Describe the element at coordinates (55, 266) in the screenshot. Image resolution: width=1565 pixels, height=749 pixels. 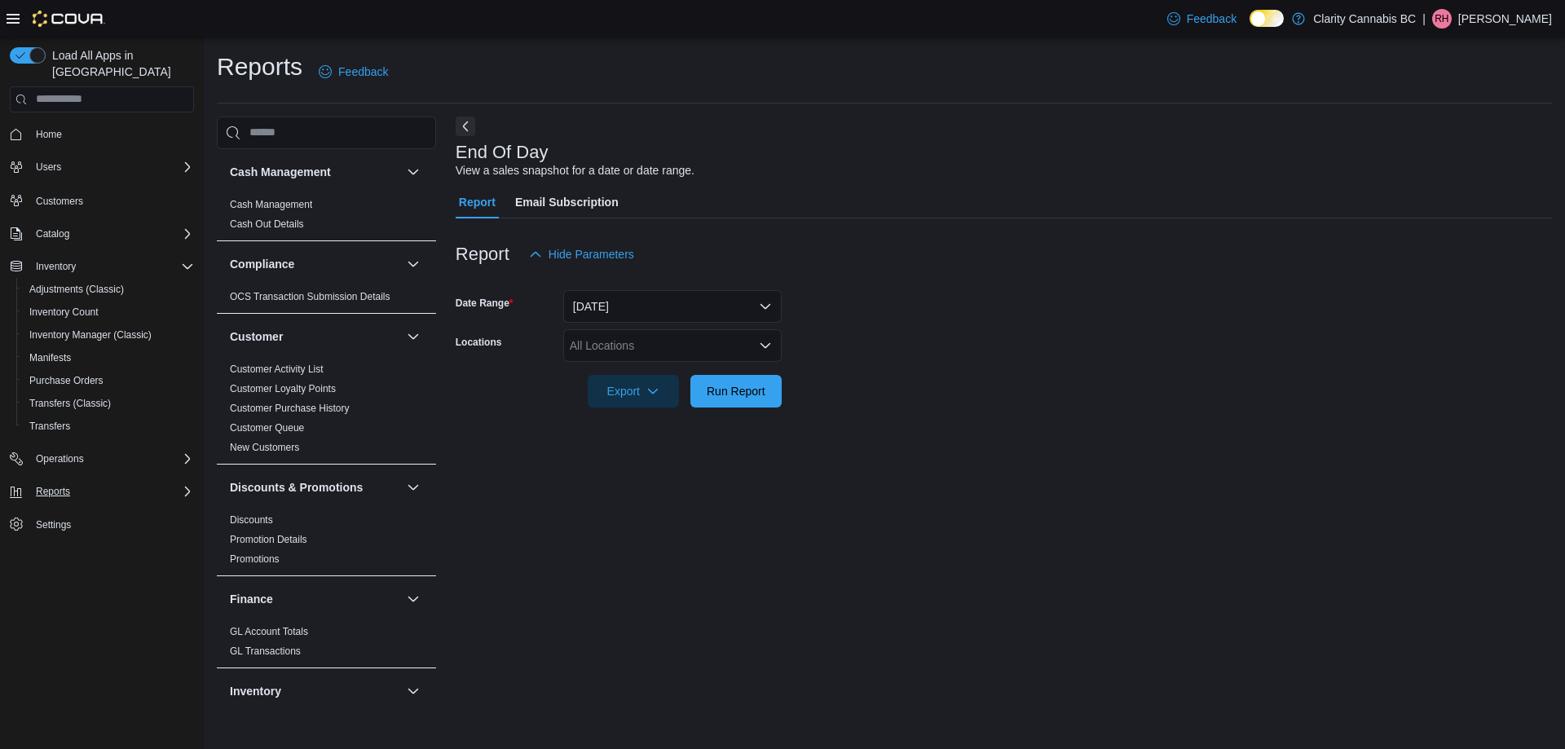
I see `span: Inventory` at that location.